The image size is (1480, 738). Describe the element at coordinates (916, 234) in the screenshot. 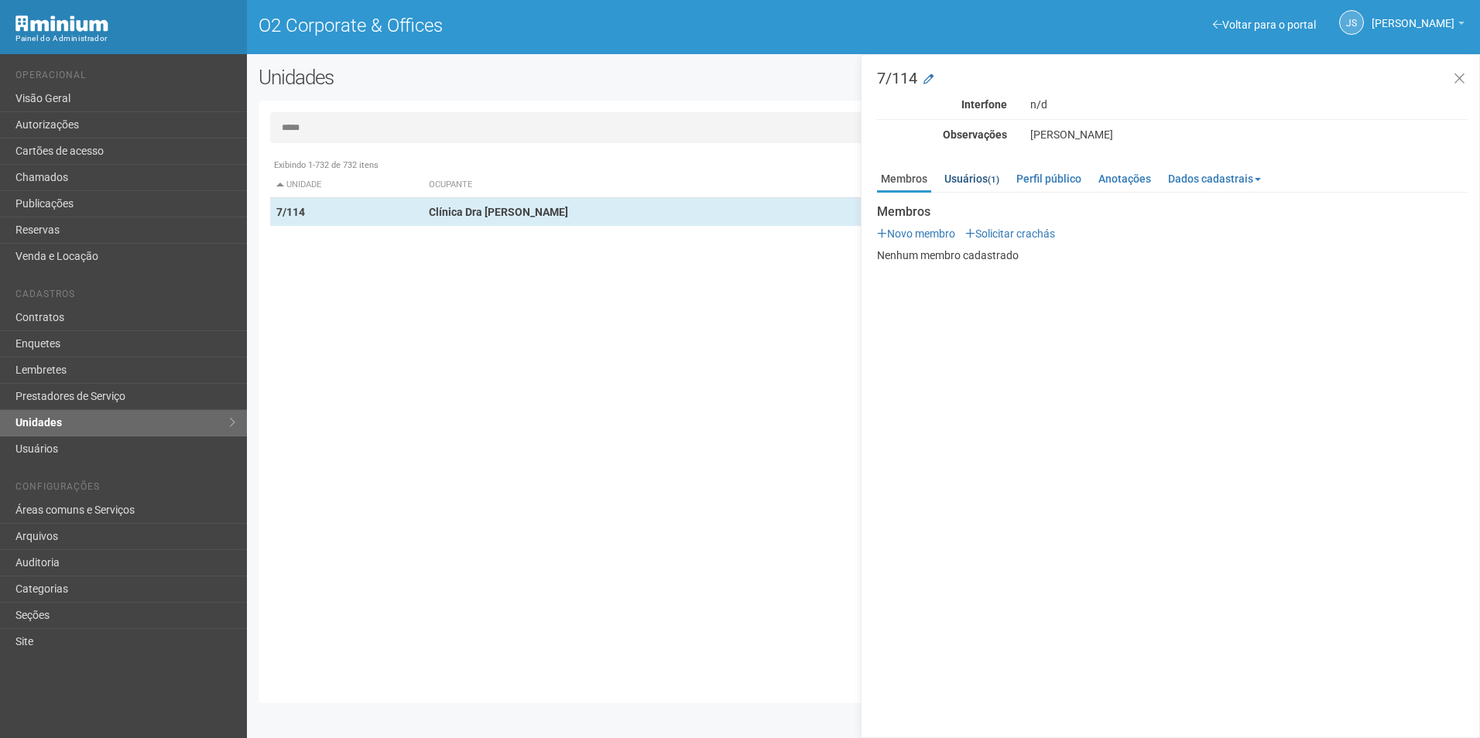

I see `a: Novo membro` at that location.